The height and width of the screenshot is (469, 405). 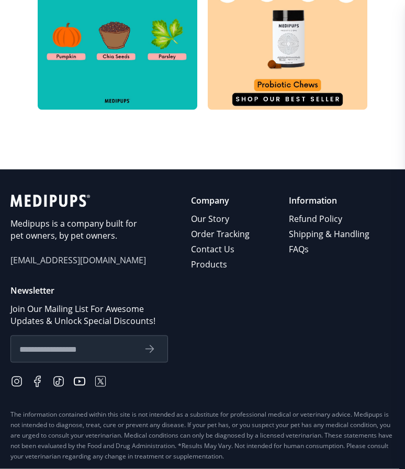 What do you see at coordinates (79, 230) in the screenshot?
I see `p: Medipups is a company built for pet owners, by pet owners.` at bounding box center [79, 230].